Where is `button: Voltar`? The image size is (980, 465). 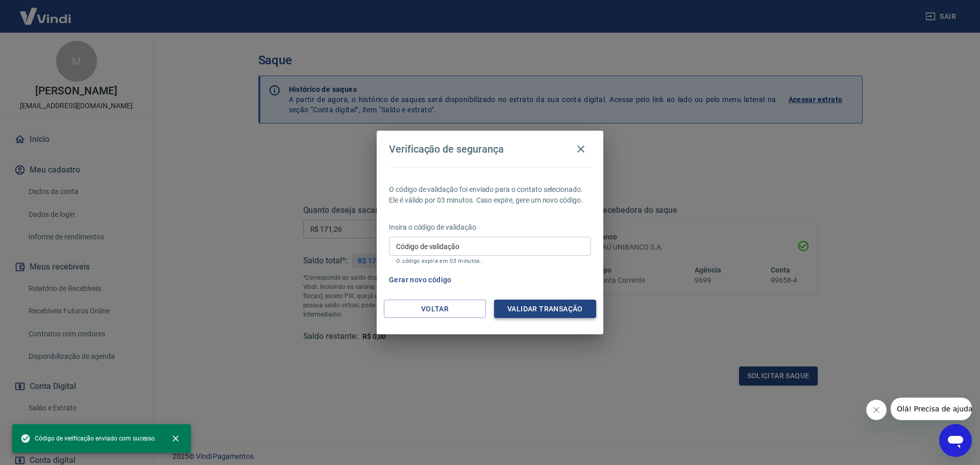
button: Voltar is located at coordinates (435, 309).